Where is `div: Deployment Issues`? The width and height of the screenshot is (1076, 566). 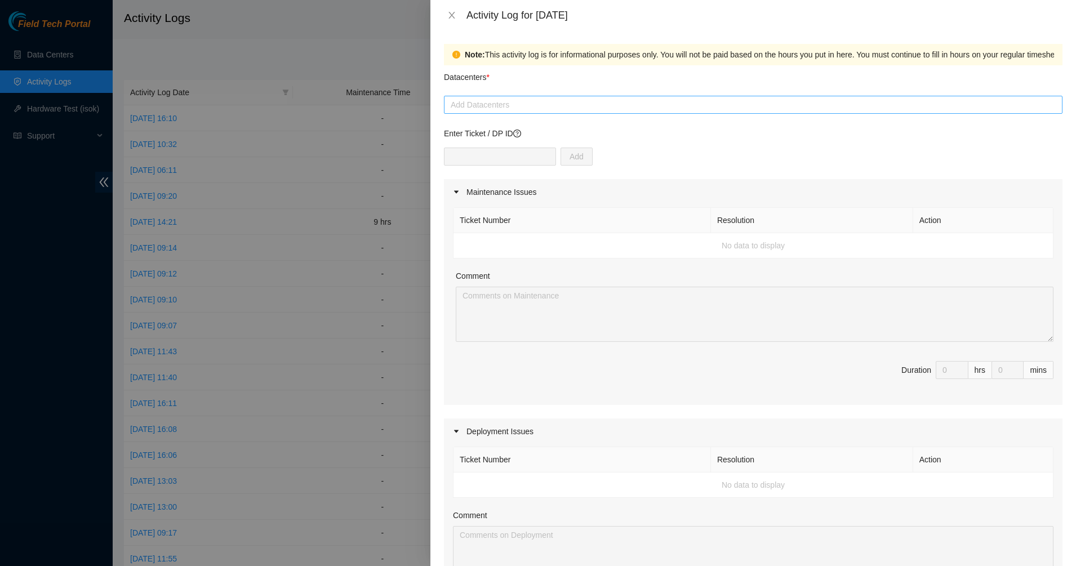 div: Deployment Issues is located at coordinates (753, 432).